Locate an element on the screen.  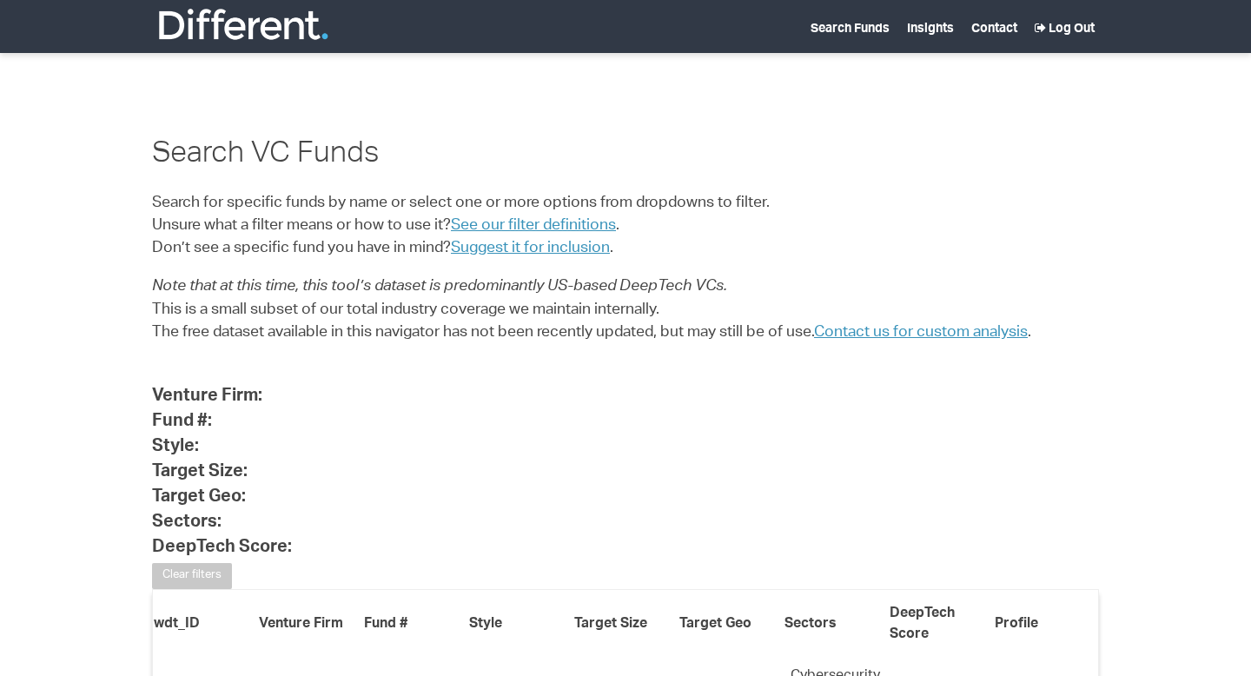
button: Clear filters is located at coordinates (192, 576).